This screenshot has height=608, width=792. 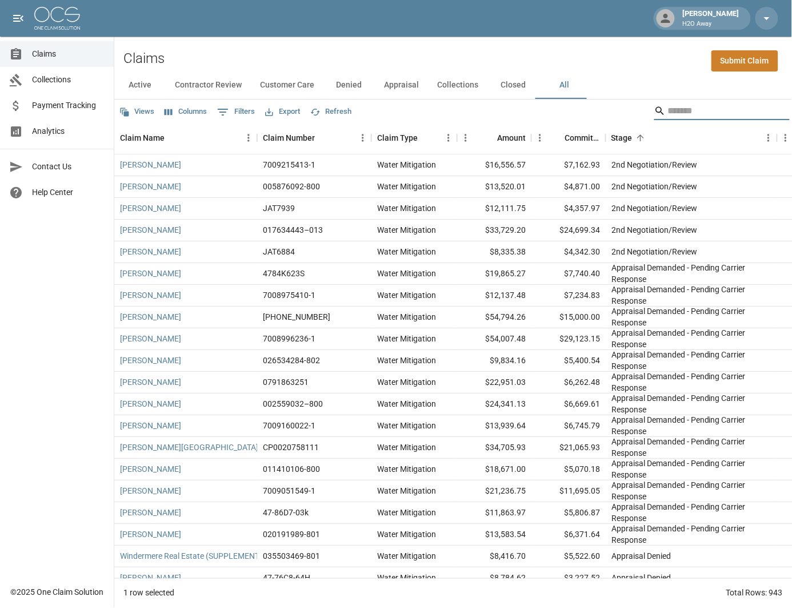 I want to click on button: Appraisal, so click(x=401, y=85).